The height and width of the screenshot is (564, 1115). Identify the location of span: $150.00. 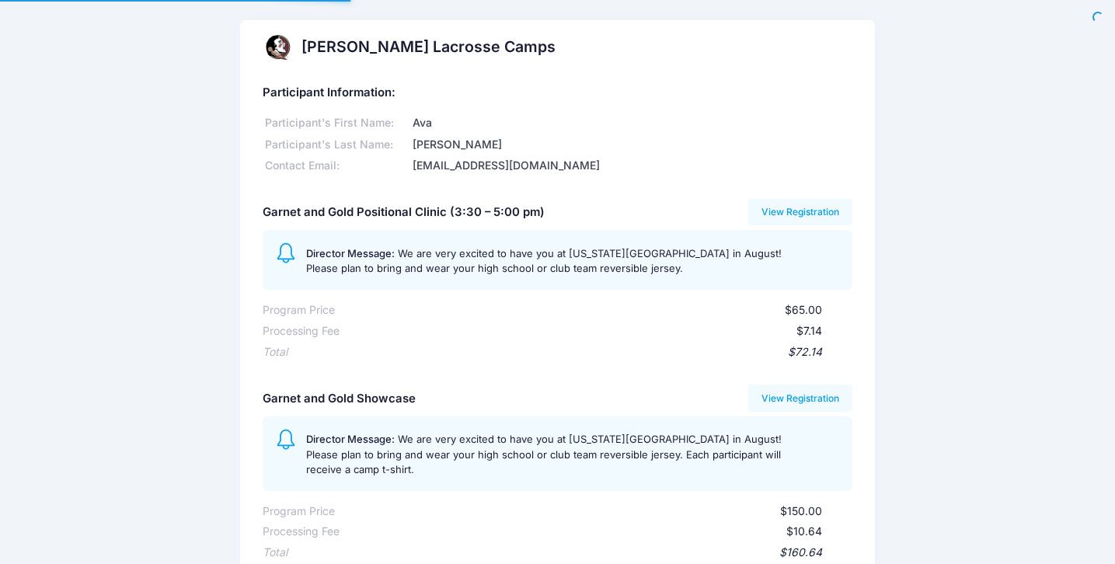
(801, 510).